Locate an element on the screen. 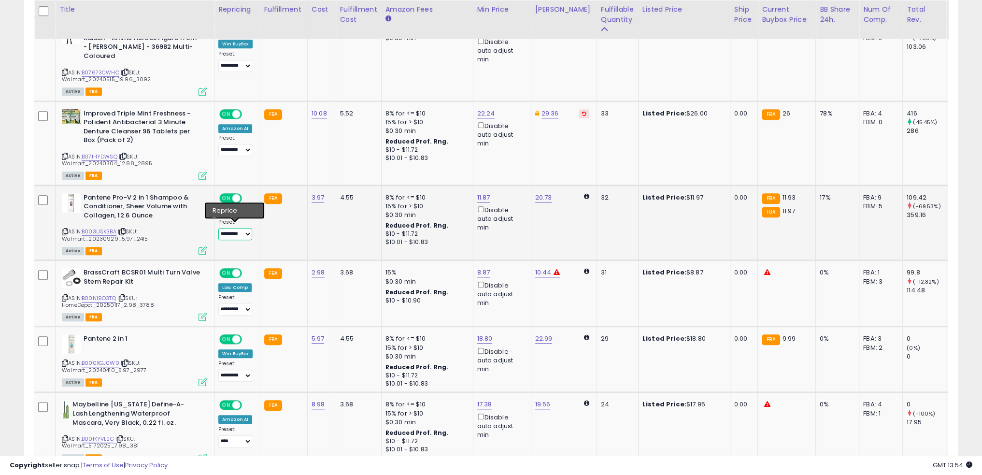 The height and width of the screenshot is (475, 982). div: Ship Price is located at coordinates (744, 14).